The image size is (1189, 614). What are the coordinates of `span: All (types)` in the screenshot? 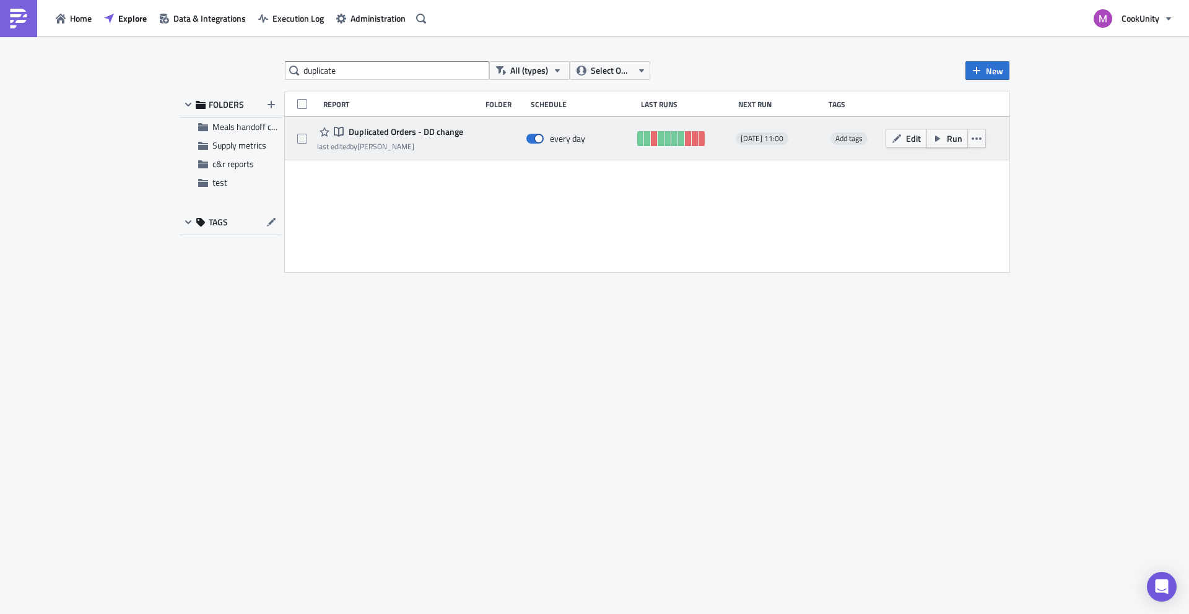 It's located at (529, 71).